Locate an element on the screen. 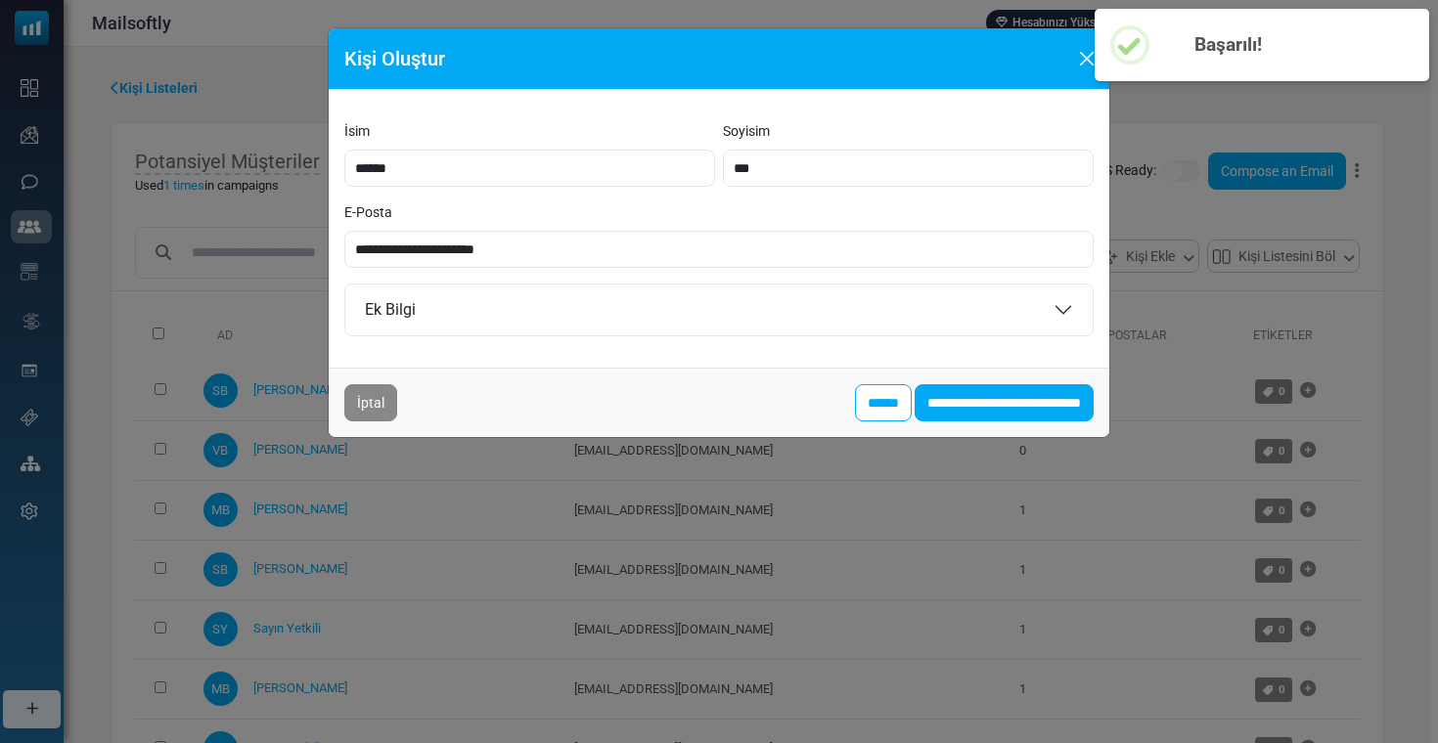 The height and width of the screenshot is (743, 1438). button: İptal is located at coordinates (371, 403).